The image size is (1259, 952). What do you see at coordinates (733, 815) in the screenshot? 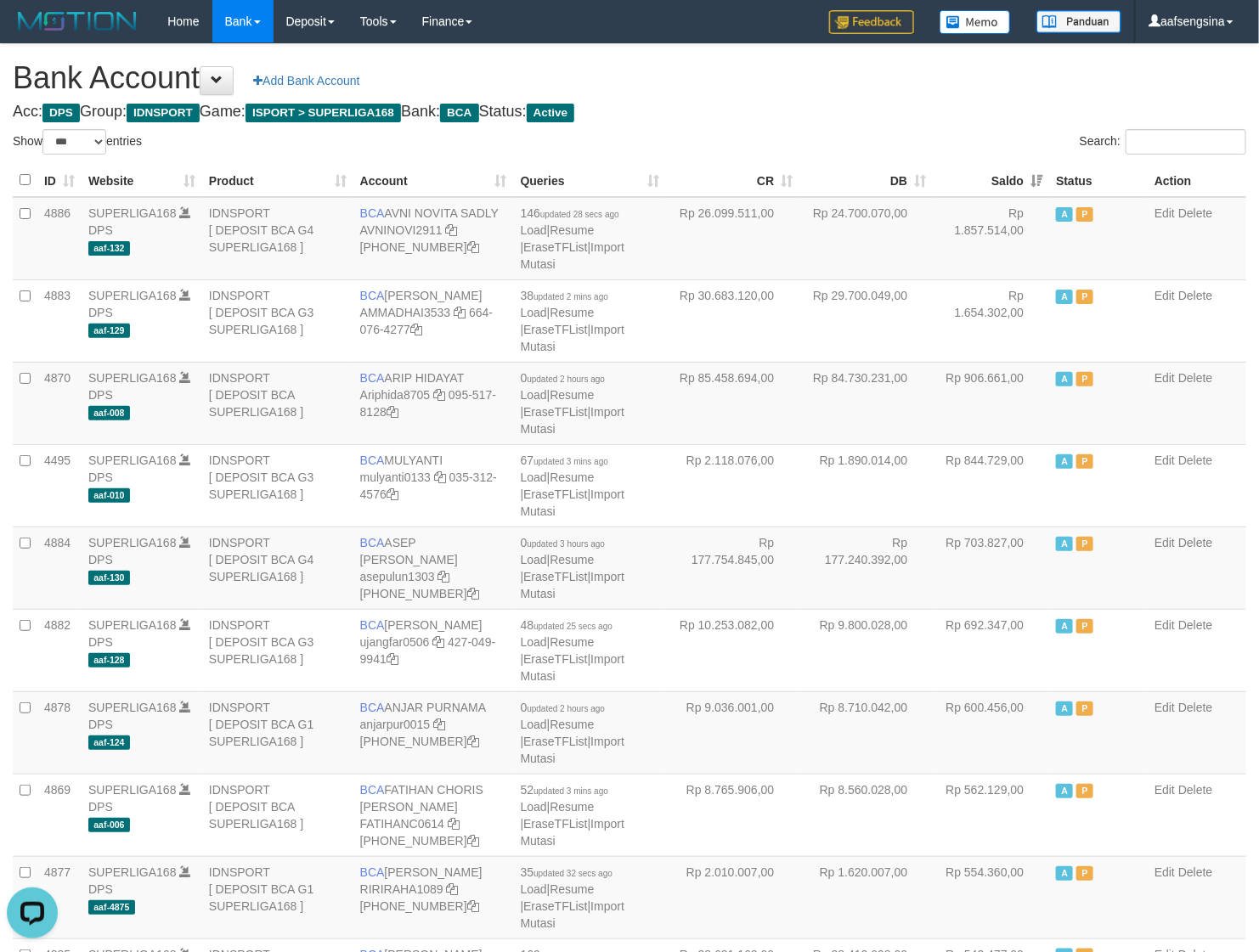
I see `td: Rp 8.765.906,00` at bounding box center [733, 815].